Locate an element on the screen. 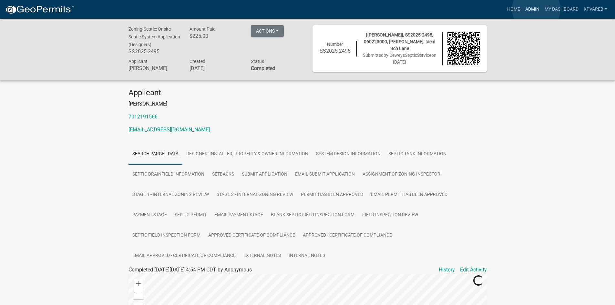  span: Zoning-Septic: Onsite Septic System Application (Designers) is located at coordinates (154, 37).